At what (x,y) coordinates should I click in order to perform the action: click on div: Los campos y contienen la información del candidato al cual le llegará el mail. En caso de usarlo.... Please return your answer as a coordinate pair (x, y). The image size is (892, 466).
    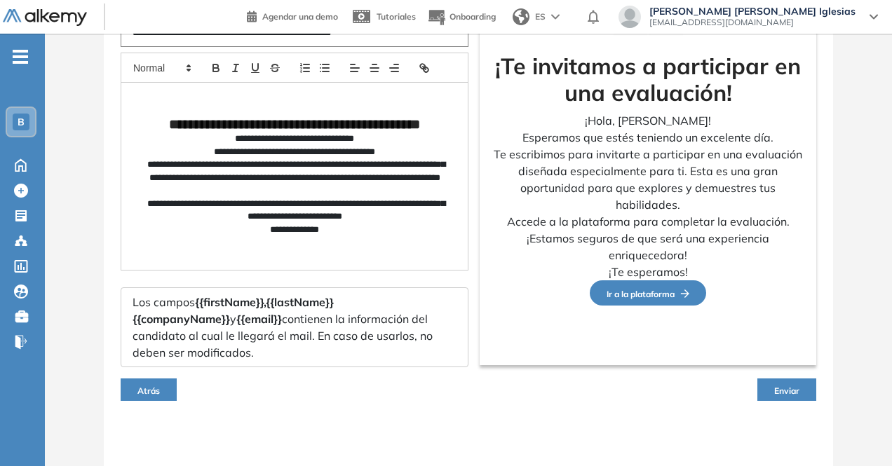
    Looking at the image, I should click on (295, 327).